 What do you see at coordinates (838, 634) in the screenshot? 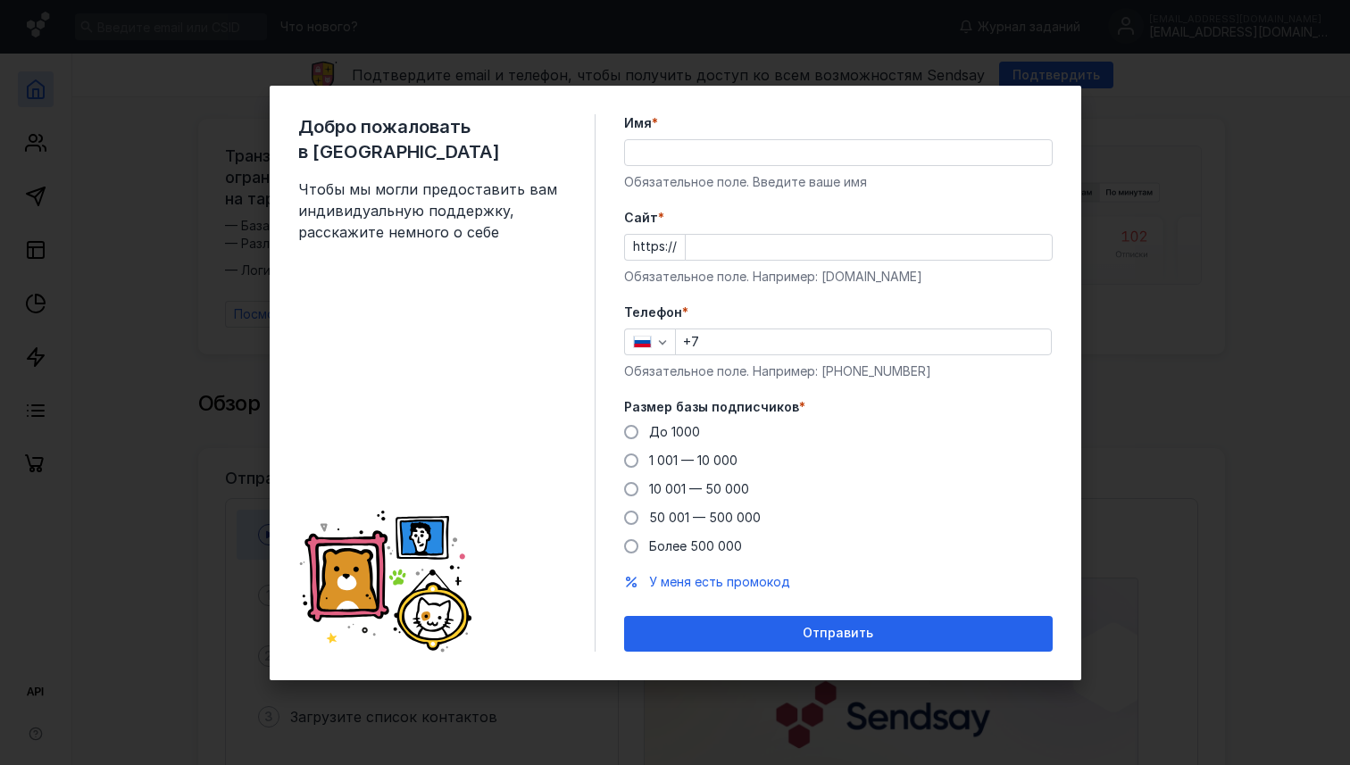
I see `button: Отправить` at bounding box center [838, 634].